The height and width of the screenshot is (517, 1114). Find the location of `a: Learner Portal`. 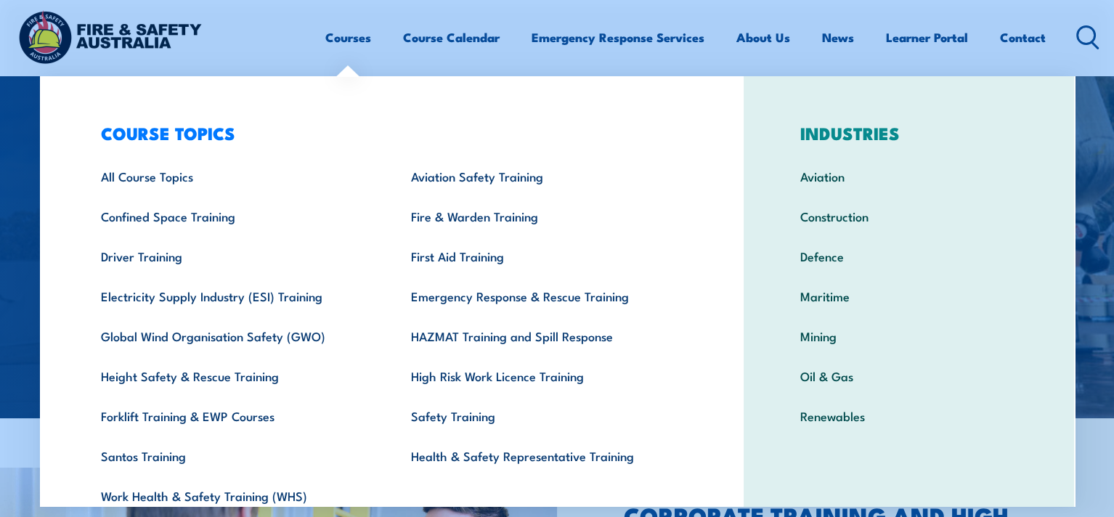

a: Learner Portal is located at coordinates (927, 37).